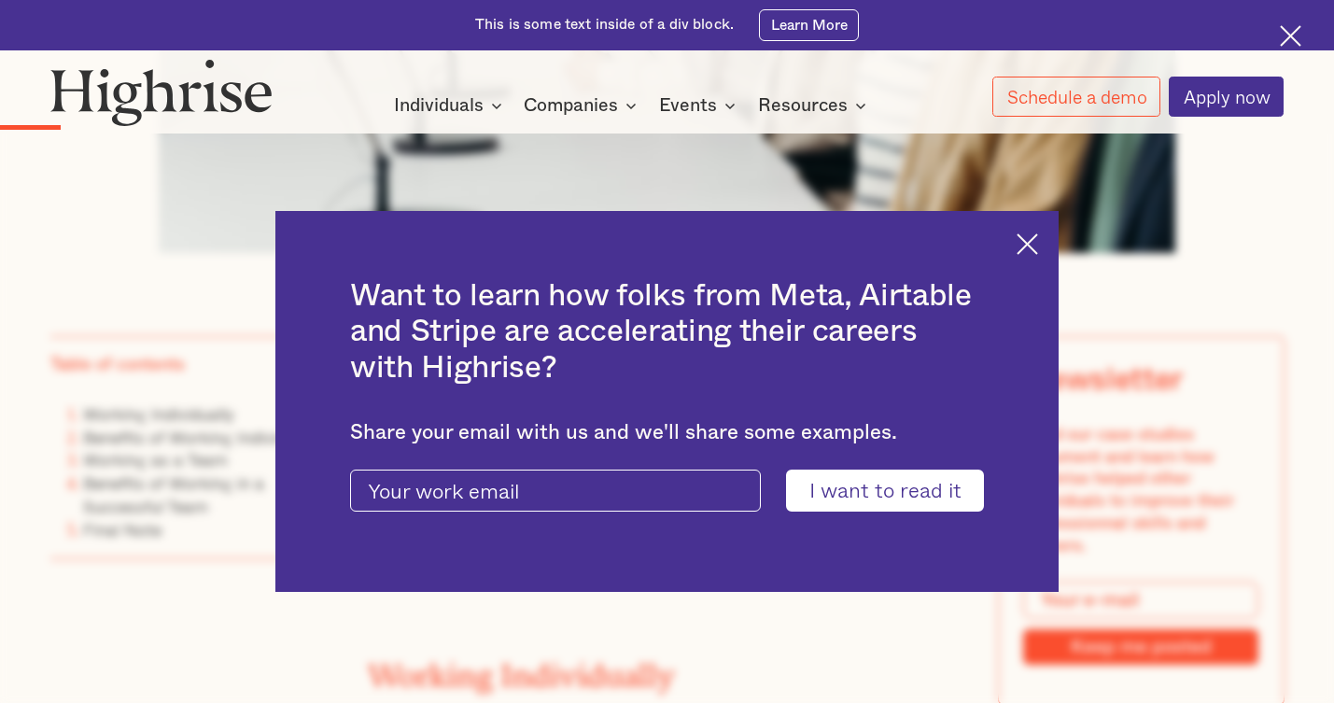  I want to click on input: Your work email, so click(555, 490).